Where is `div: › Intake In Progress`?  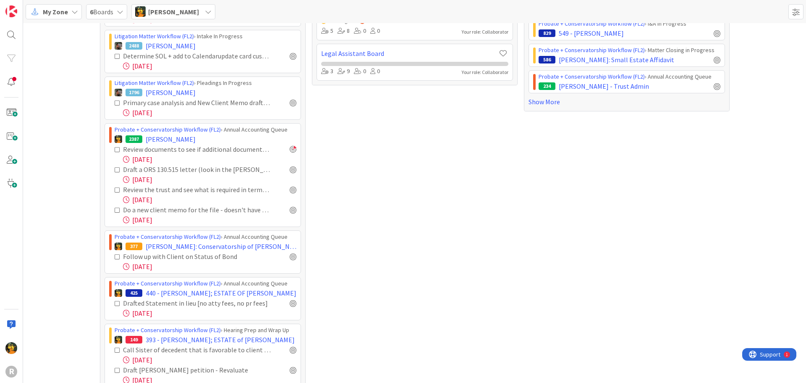
div: › Intake In Progress is located at coordinates (205, 36).